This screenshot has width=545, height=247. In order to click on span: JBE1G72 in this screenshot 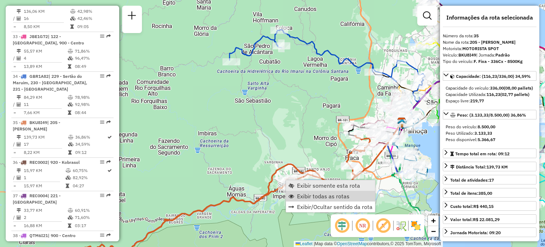, I will do `click(39, 36)`.